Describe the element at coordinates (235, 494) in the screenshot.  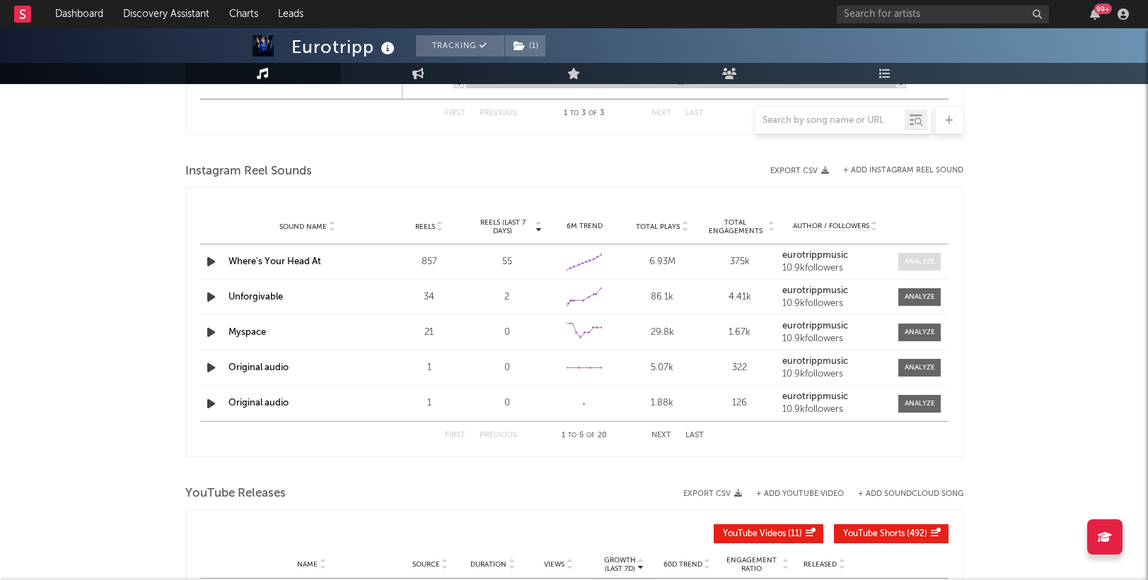
I see `span: YouTube Releases` at that location.